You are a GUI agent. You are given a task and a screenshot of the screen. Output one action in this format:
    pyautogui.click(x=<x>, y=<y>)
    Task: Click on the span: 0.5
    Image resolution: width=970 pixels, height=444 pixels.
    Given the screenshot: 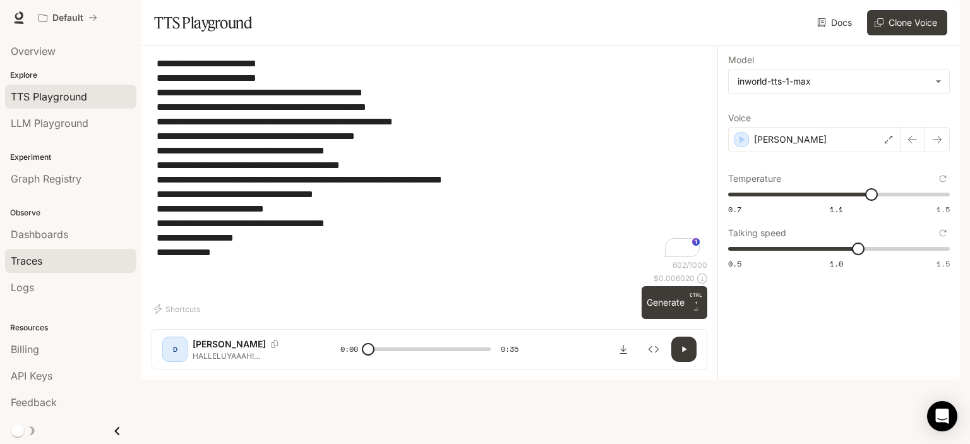 What is the action you would take?
    pyautogui.click(x=734, y=263)
    